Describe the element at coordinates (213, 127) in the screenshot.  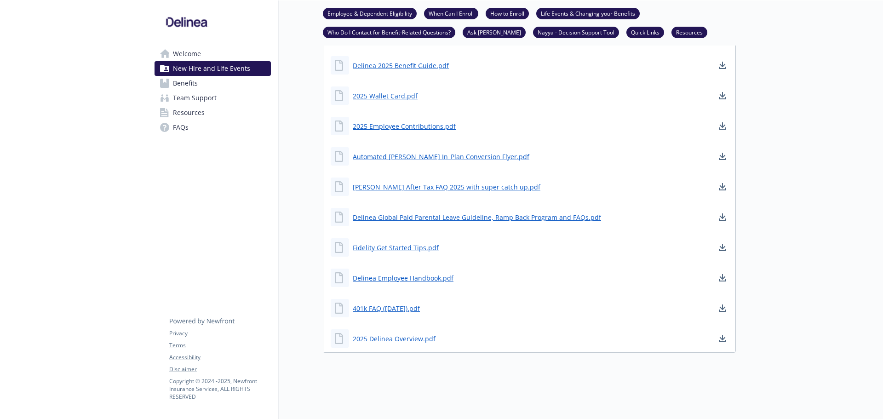
I see `a: FAQs` at that location.